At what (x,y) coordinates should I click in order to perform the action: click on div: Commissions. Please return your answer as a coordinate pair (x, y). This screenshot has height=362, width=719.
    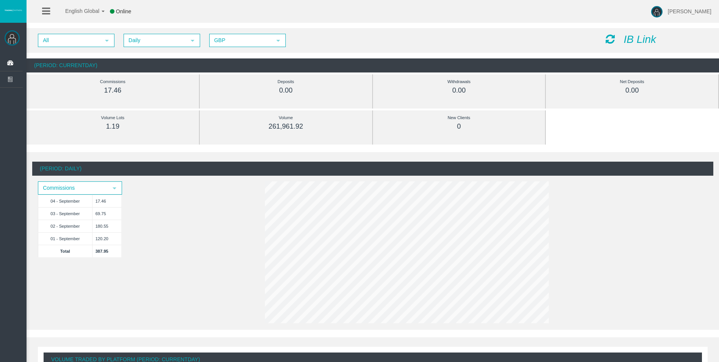
    Looking at the image, I should click on (113, 82).